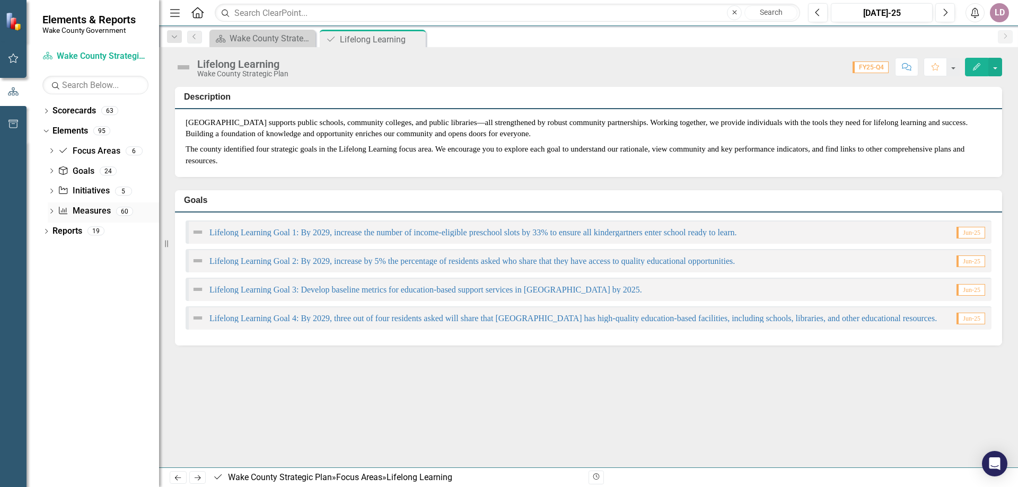 Image resolution: width=1018 pixels, height=487 pixels. Describe the element at coordinates (70, 131) in the screenshot. I see `a: Elements` at that location.